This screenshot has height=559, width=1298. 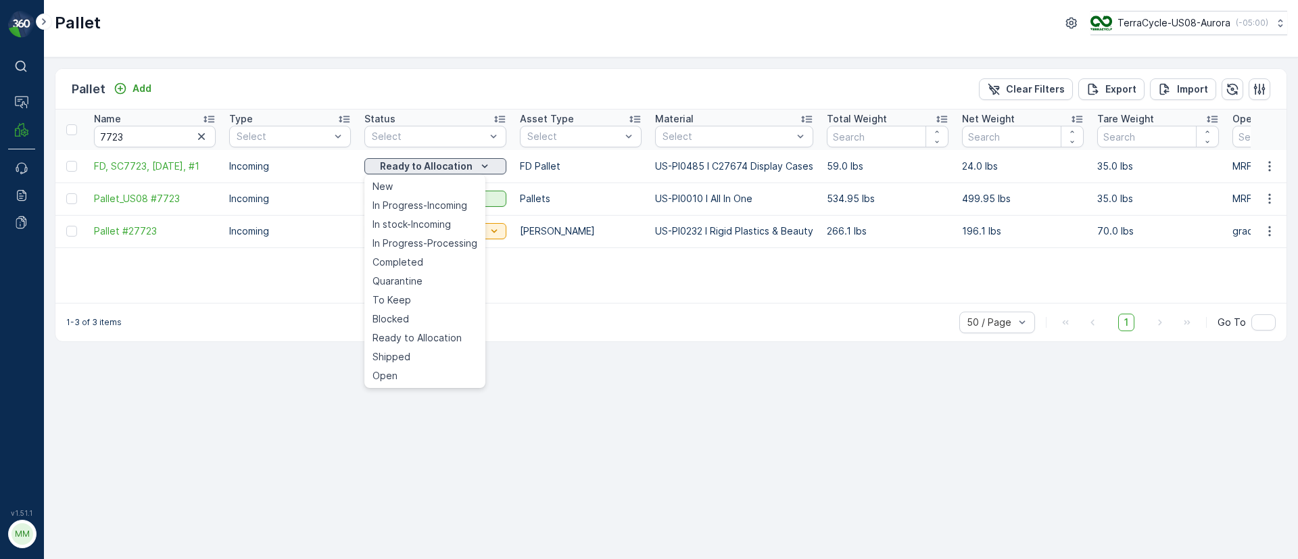 I want to click on span: Completed, so click(x=397, y=262).